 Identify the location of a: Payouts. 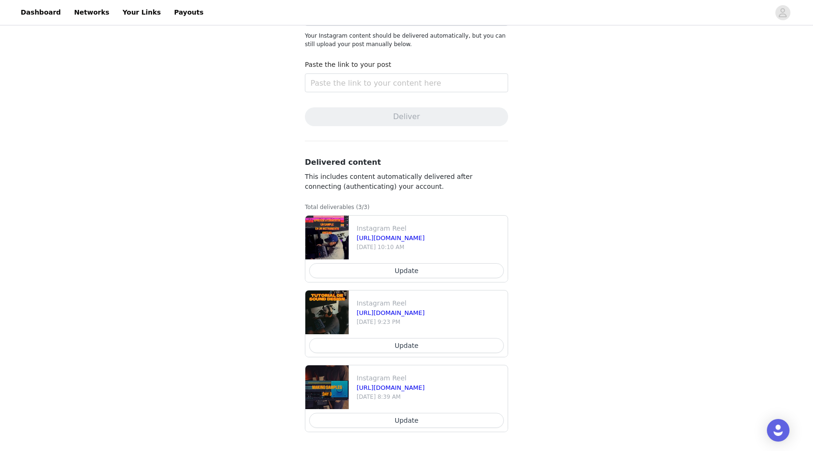
(189, 12).